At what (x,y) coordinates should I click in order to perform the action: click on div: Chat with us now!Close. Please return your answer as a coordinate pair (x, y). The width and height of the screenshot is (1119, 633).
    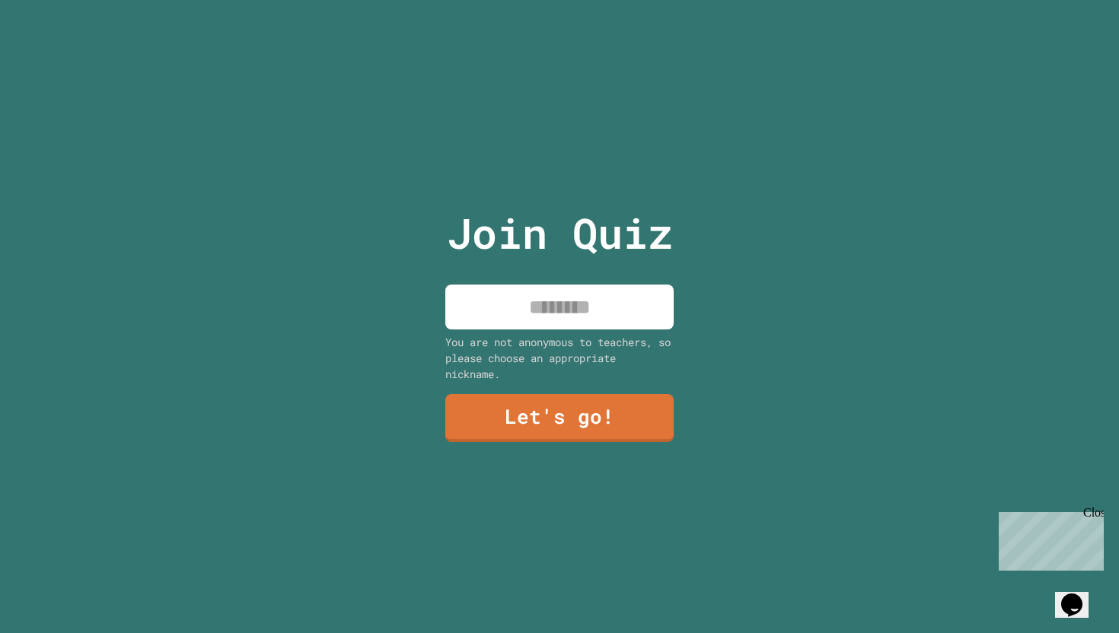
    Looking at the image, I should click on (56, 51).